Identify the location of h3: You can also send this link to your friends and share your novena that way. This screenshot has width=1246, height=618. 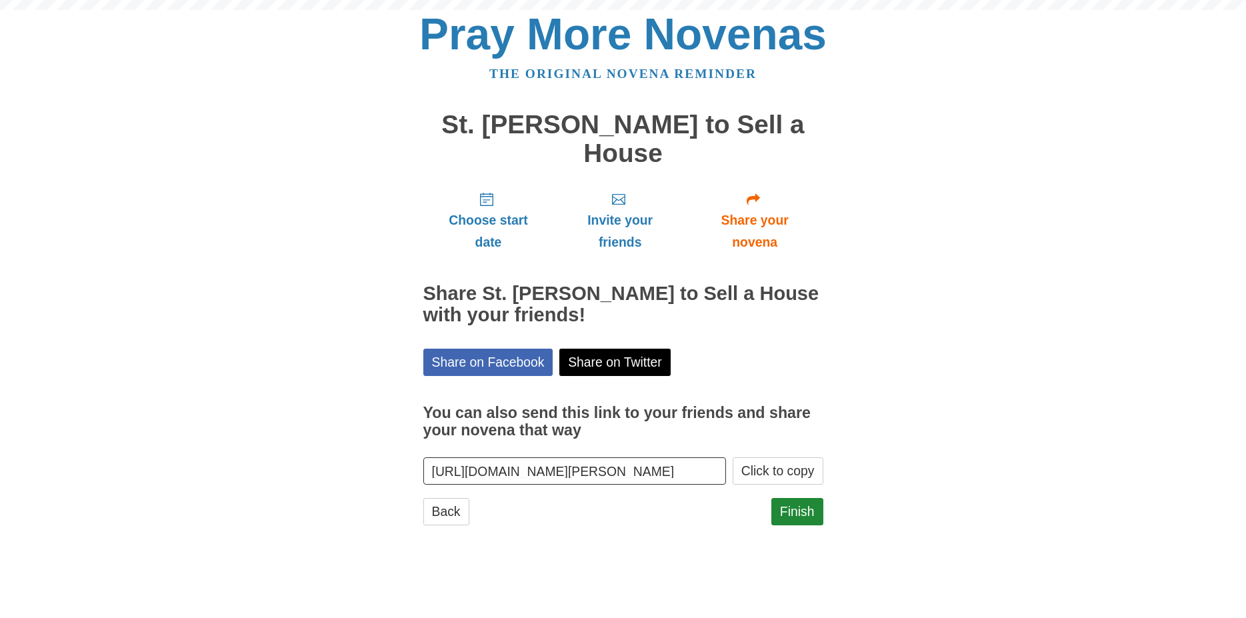
(623, 421).